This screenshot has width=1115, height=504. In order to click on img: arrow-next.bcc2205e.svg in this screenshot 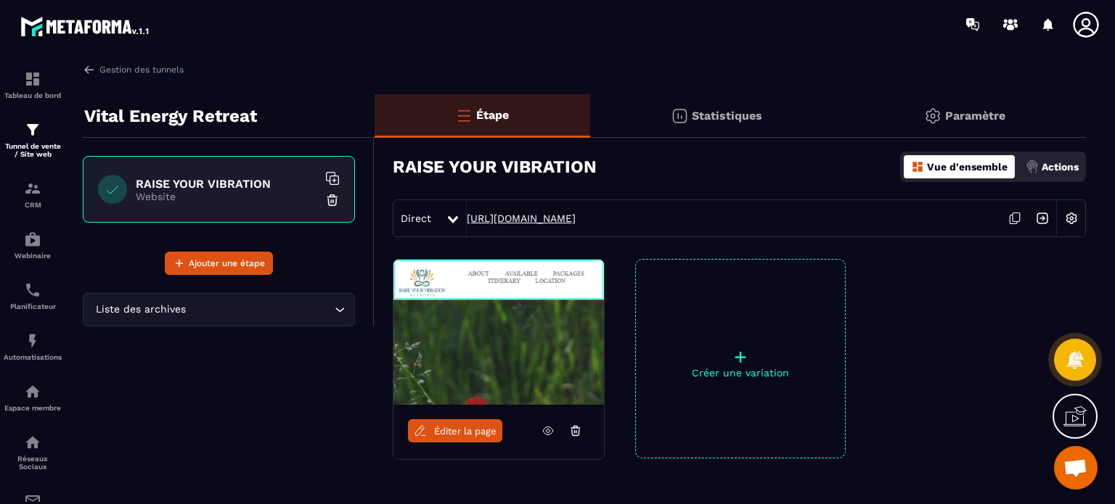, I will do `click(1042, 218)`.